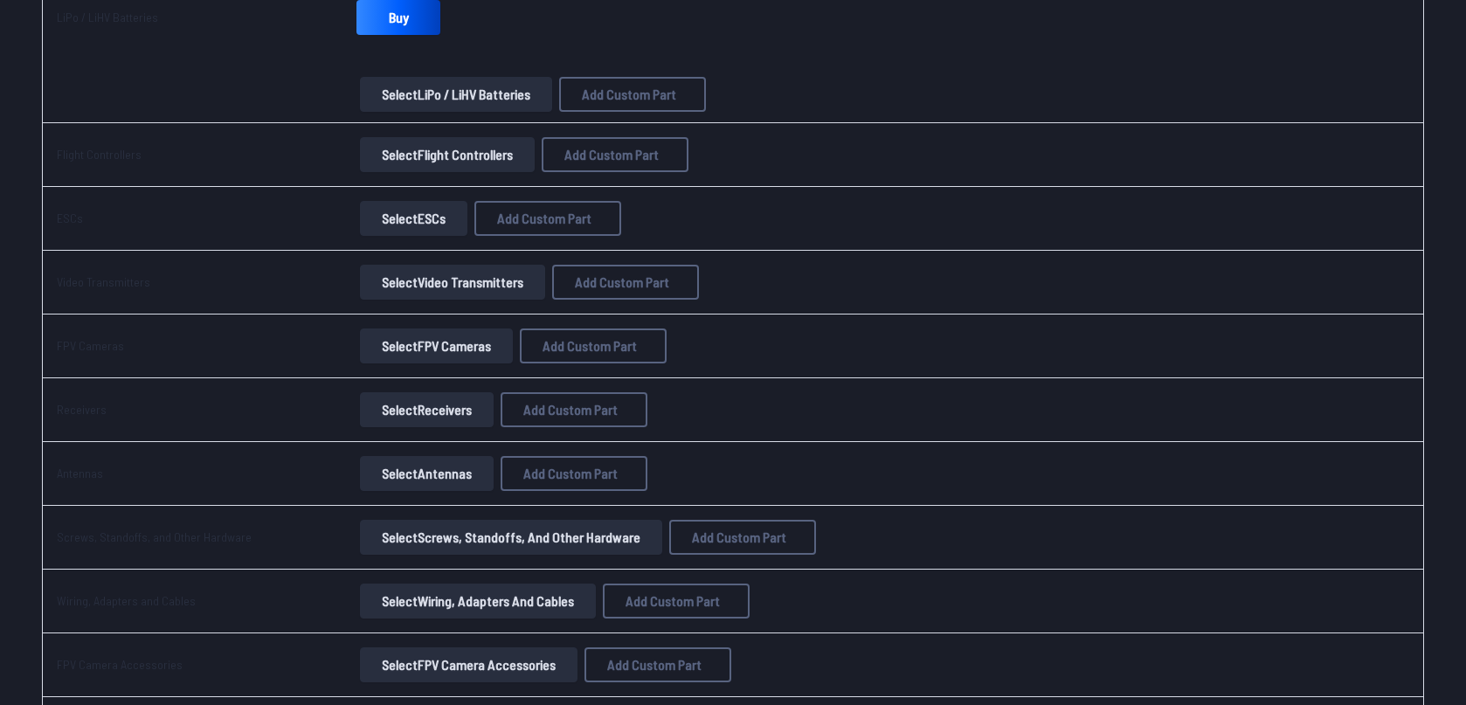 Image resolution: width=1466 pixels, height=705 pixels. Describe the element at coordinates (456, 94) in the screenshot. I see `button: SelectLiPo / LiHV Batteries` at that location.